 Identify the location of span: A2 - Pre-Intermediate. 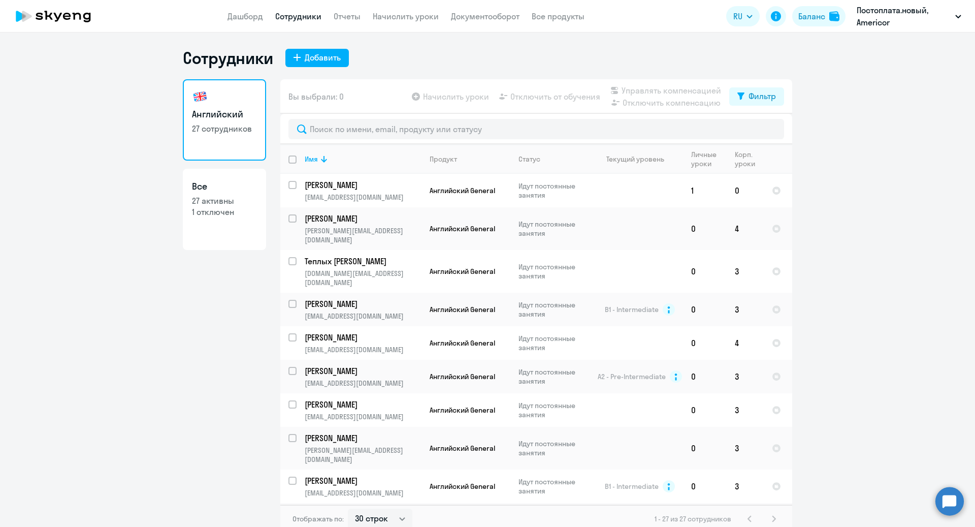
(632, 376).